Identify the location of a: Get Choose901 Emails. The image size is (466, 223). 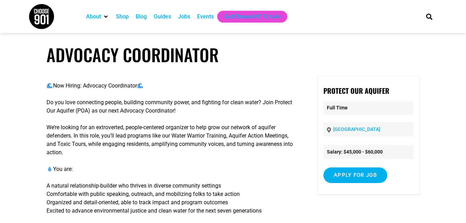
(253, 17).